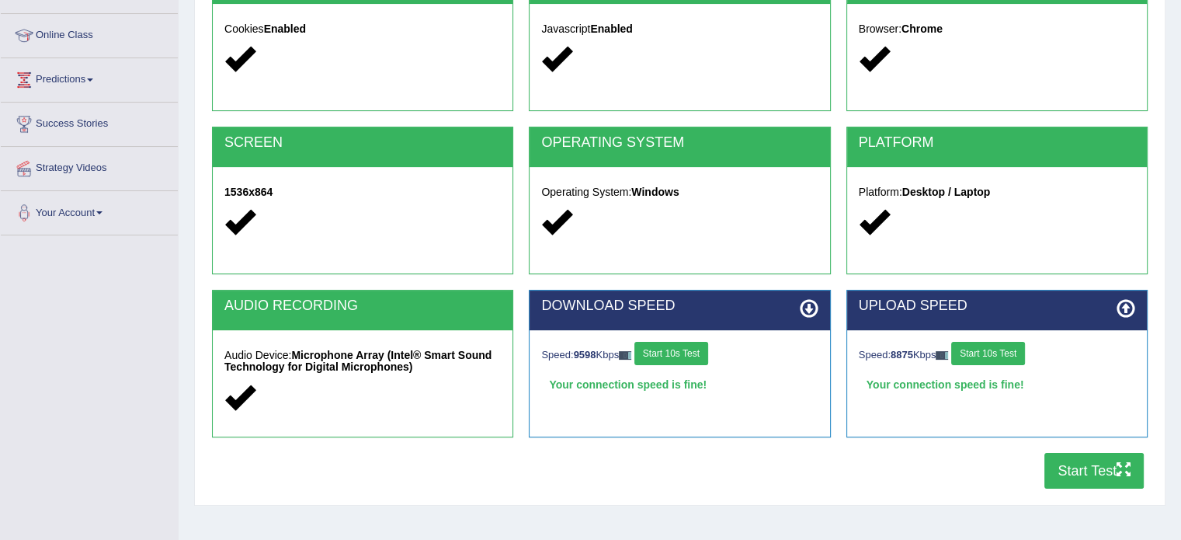 Image resolution: width=1181 pixels, height=540 pixels. I want to click on strong: Windows, so click(654, 192).